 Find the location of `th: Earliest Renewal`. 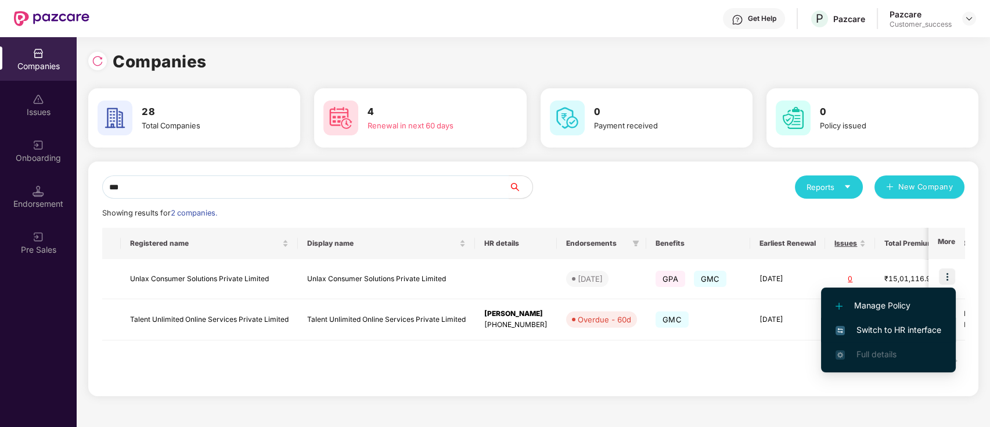

th: Earliest Renewal is located at coordinates (787, 243).